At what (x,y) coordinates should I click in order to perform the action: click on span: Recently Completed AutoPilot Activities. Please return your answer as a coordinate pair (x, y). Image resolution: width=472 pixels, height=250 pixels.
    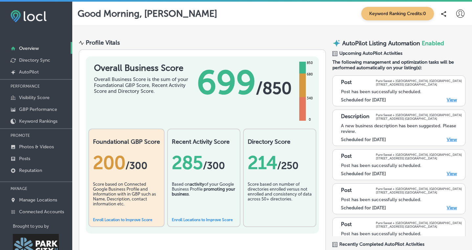
    Looking at the image, I should click on (382, 245).